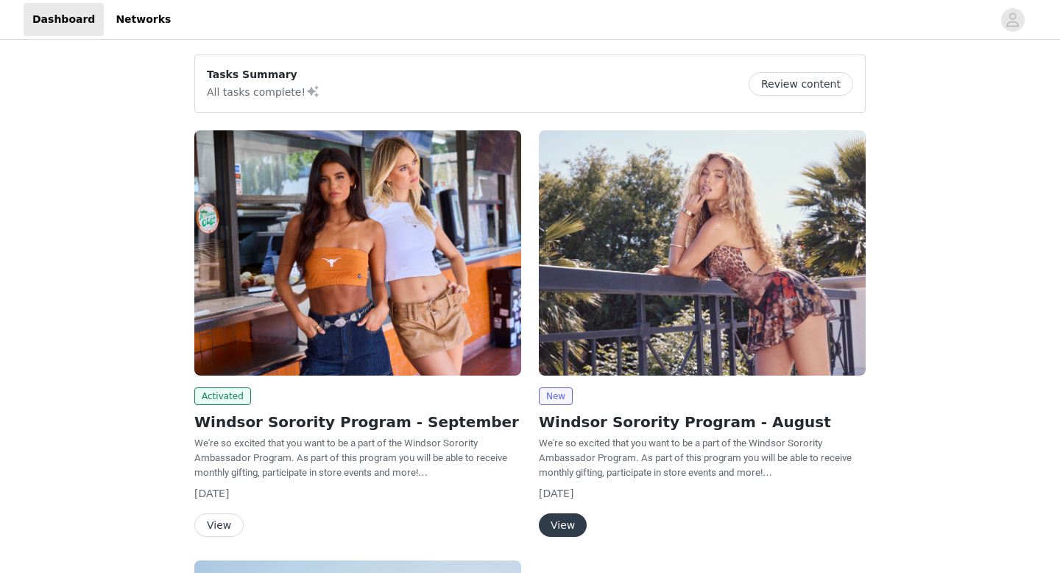 The width and height of the screenshot is (1060, 573). I want to click on p: Tasks Summary, so click(264, 74).